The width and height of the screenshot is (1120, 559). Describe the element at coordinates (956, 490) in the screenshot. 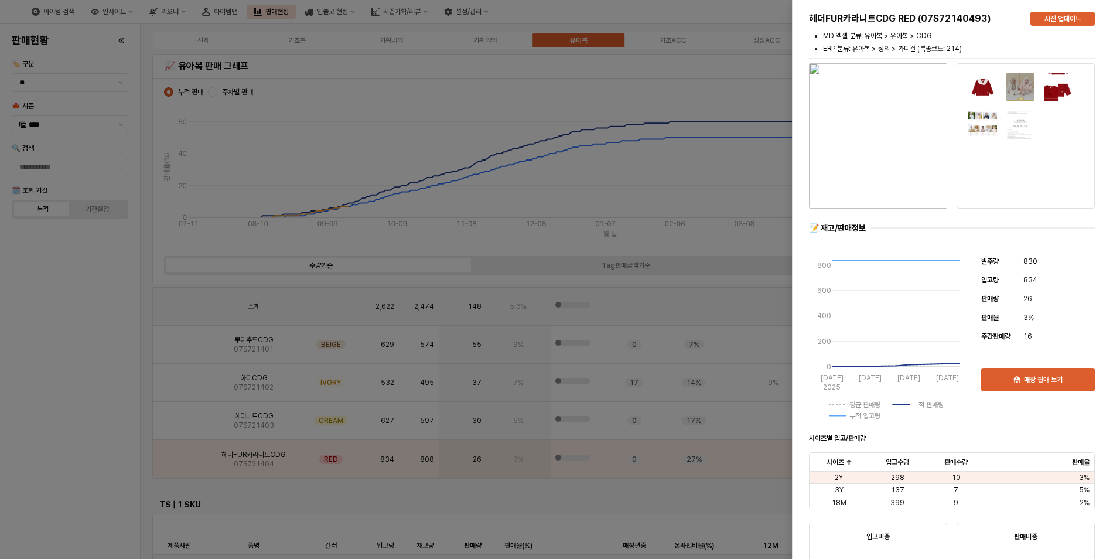

I see `span: 7` at that location.